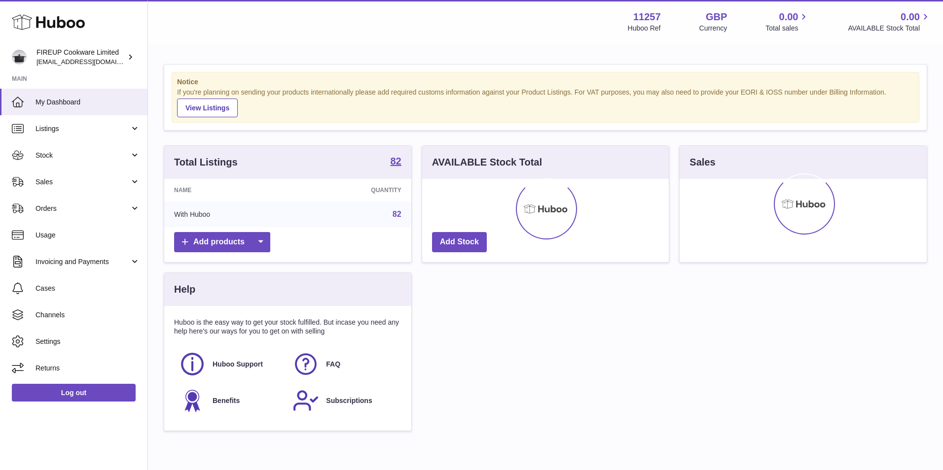 Image resolution: width=943 pixels, height=470 pixels. What do you see at coordinates (344, 364) in the screenshot?
I see `a: FAQ` at bounding box center [344, 364].